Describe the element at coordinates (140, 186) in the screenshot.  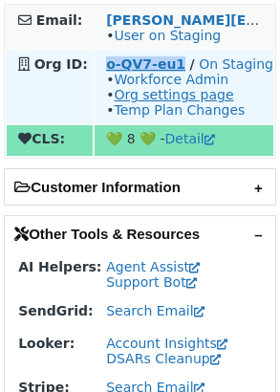
I see `h2: Customer Information` at that location.